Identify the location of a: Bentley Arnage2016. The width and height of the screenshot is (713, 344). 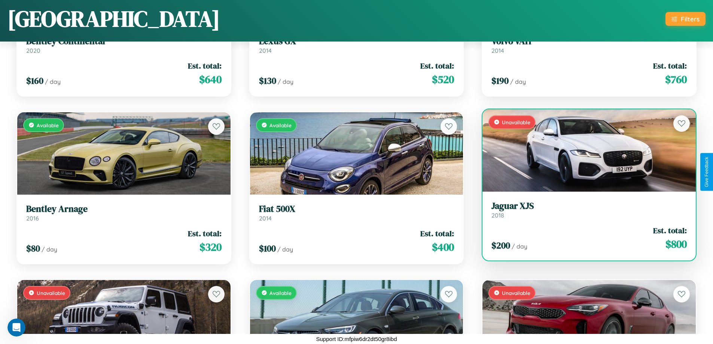
(124, 213).